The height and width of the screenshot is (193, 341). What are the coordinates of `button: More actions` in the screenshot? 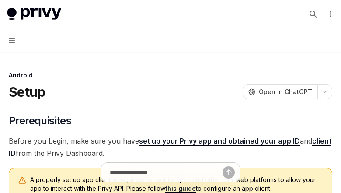 It's located at (330, 14).